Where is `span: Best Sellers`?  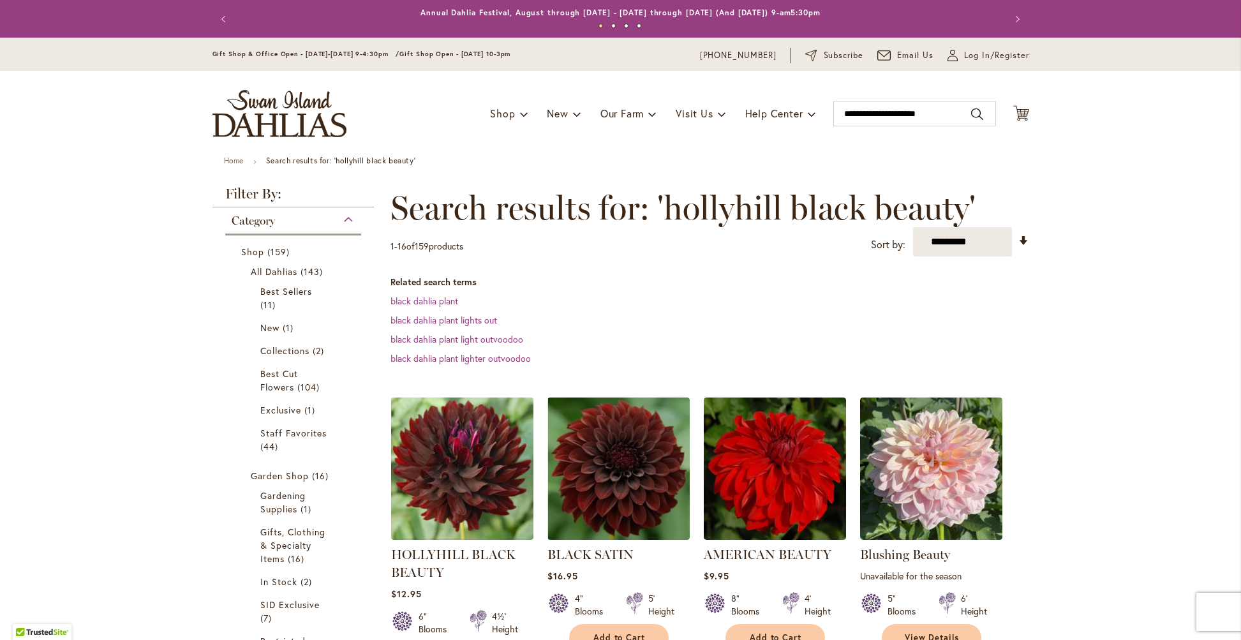
span: Best Sellers is located at coordinates (287, 291).